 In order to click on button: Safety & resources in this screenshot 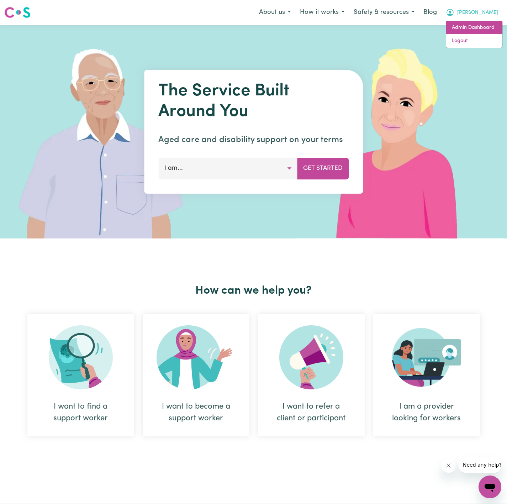, I will do `click(384, 12)`.